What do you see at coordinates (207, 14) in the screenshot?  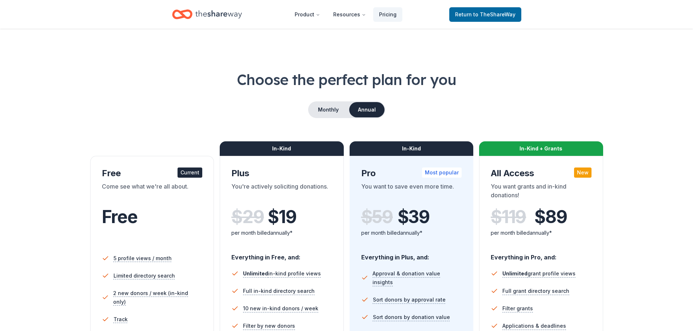 I see `a: Home` at bounding box center [207, 14].